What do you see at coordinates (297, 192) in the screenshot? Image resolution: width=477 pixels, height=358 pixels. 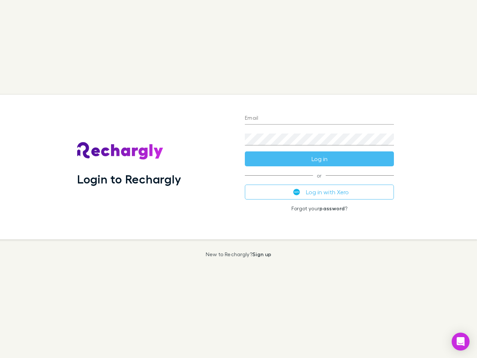 I see `img: Xero's logo` at bounding box center [297, 192].